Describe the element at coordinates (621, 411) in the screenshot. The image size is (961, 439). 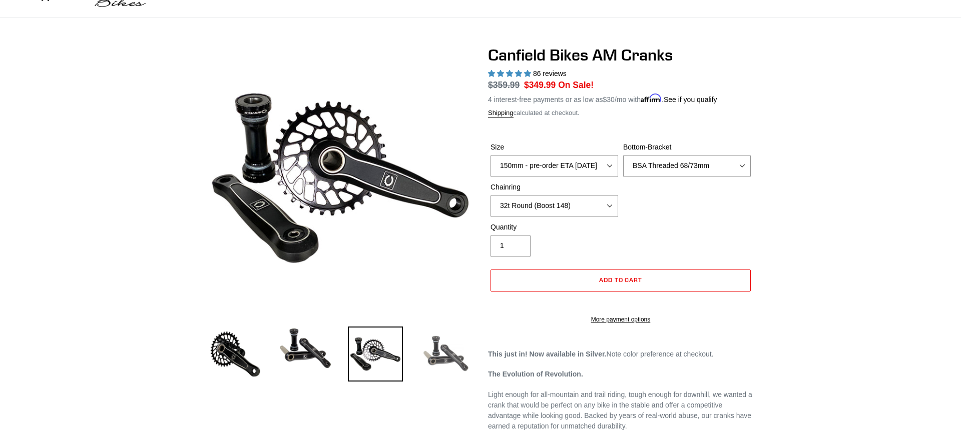
I see `p: Light enough for all-mountain and trail riding, tough enough for downhill, we wanted a crank that...` at that location.